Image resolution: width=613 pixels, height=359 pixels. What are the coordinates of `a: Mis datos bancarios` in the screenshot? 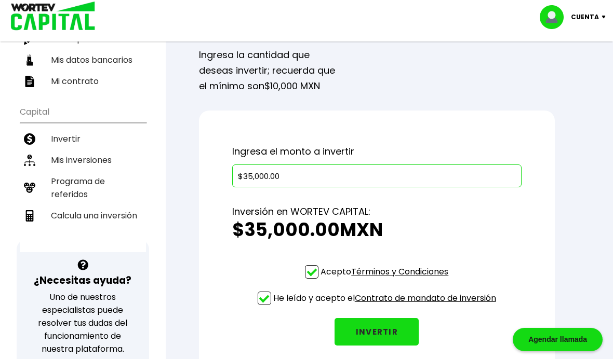 It's located at (83, 60).